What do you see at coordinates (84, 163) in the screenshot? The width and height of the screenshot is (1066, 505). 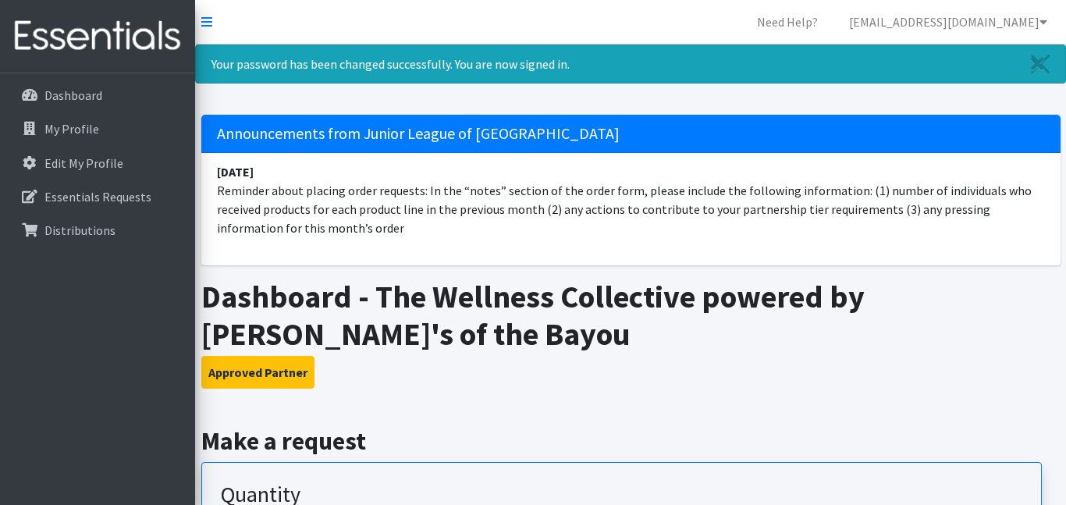 I see `p: Edit My Profile` at bounding box center [84, 163].